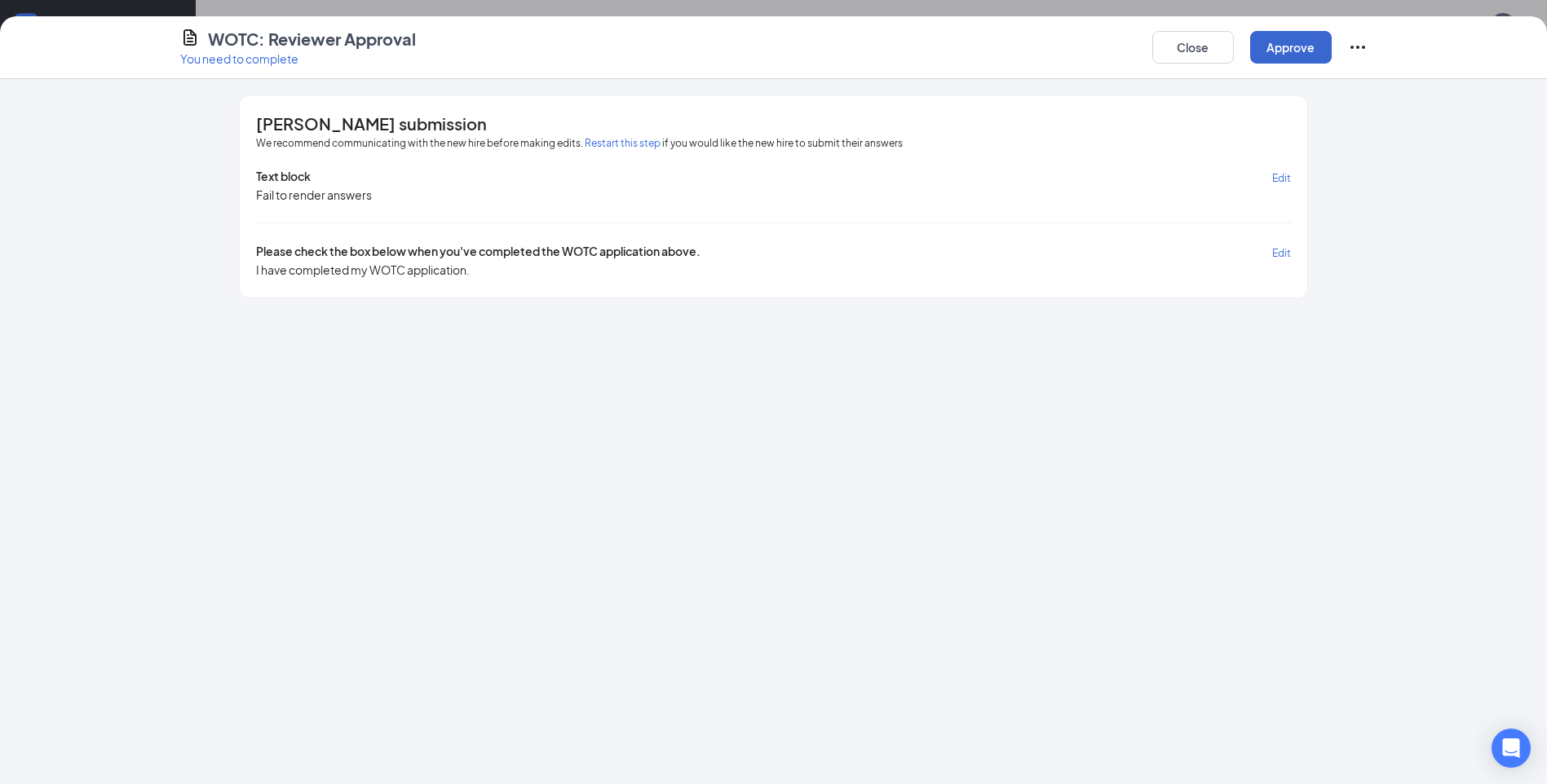  What do you see at coordinates (190, 38) in the screenshot?
I see `svg: CustomFormIcon` at bounding box center [190, 38].